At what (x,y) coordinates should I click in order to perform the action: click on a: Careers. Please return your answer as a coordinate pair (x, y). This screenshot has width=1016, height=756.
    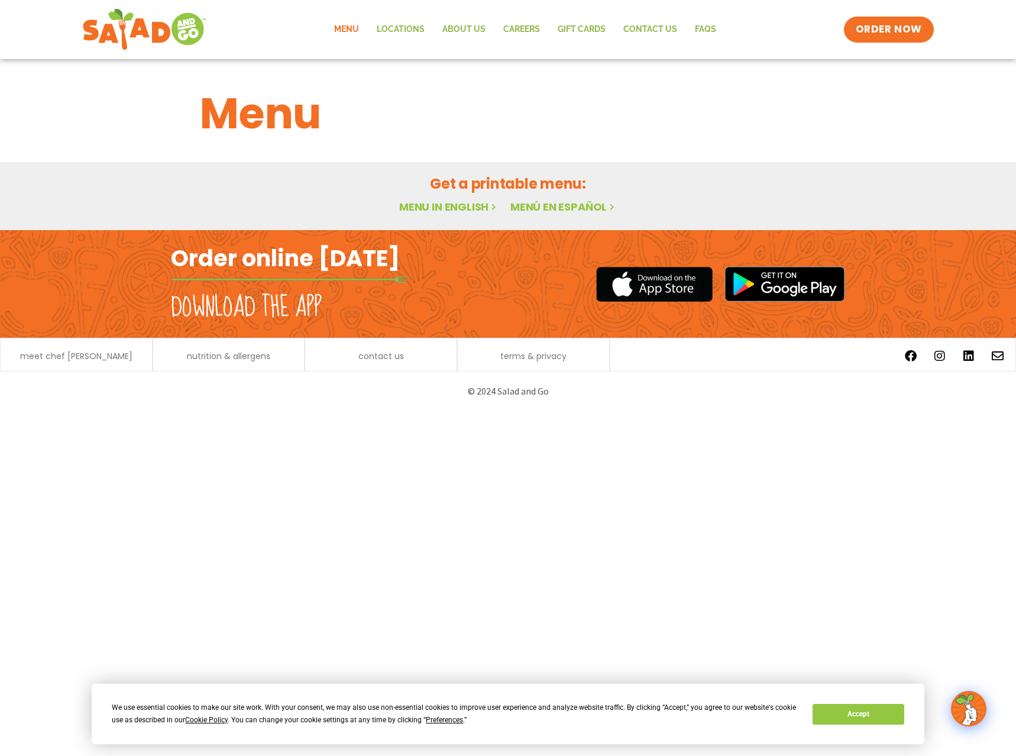
    Looking at the image, I should click on (522, 30).